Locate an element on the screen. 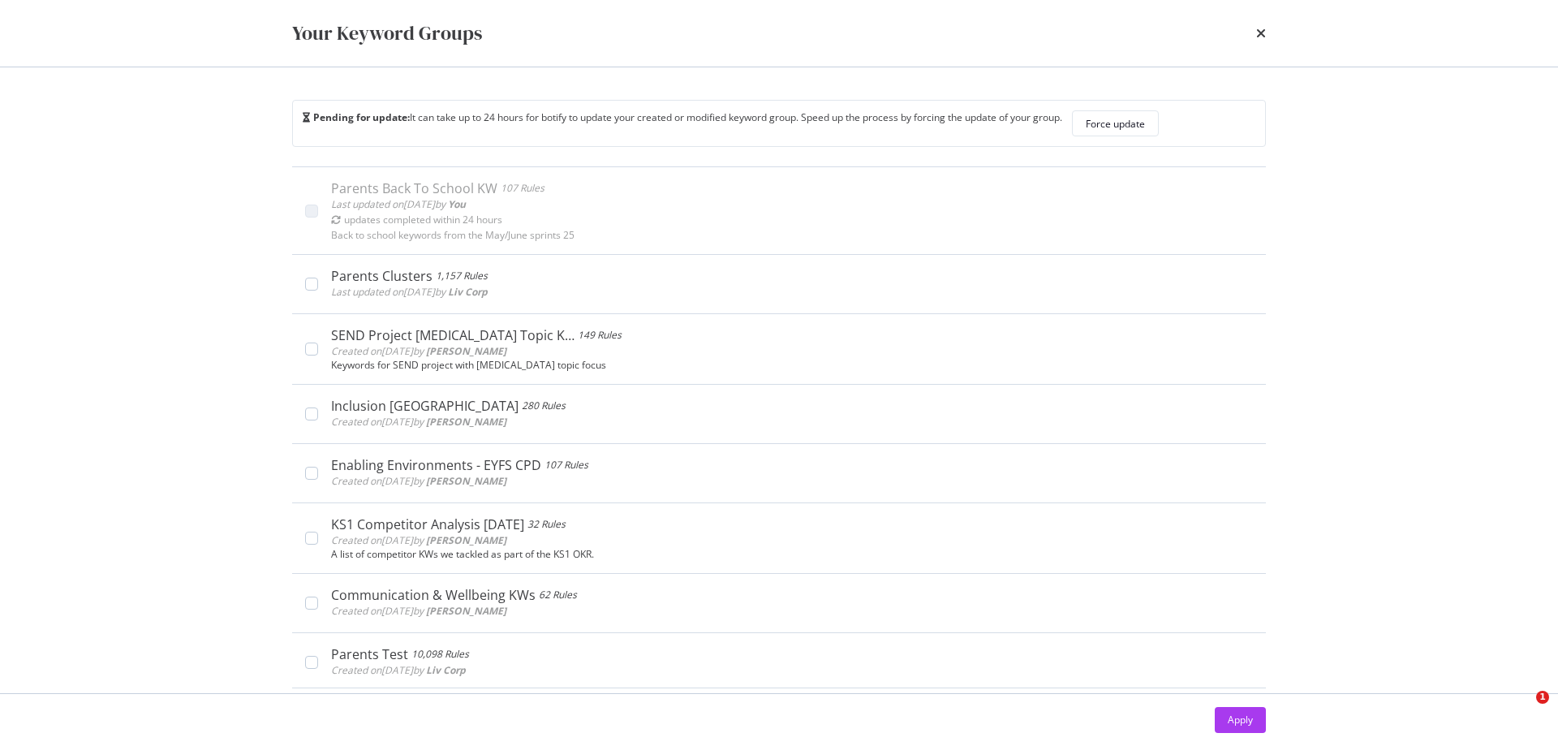 The image size is (1558, 746). div: 1,157 Rules is located at coordinates (462, 276).